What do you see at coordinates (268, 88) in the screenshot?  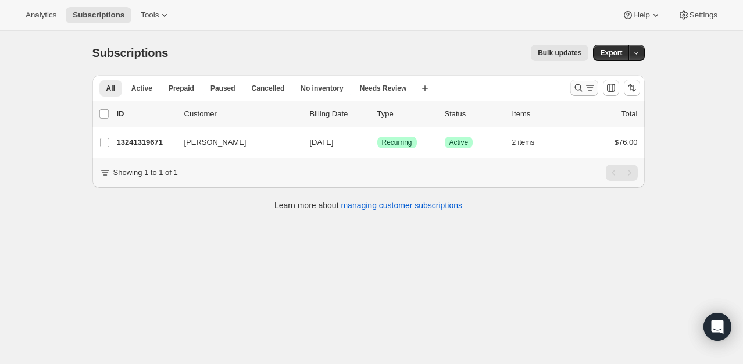 I see `span: Cancelled` at bounding box center [268, 88].